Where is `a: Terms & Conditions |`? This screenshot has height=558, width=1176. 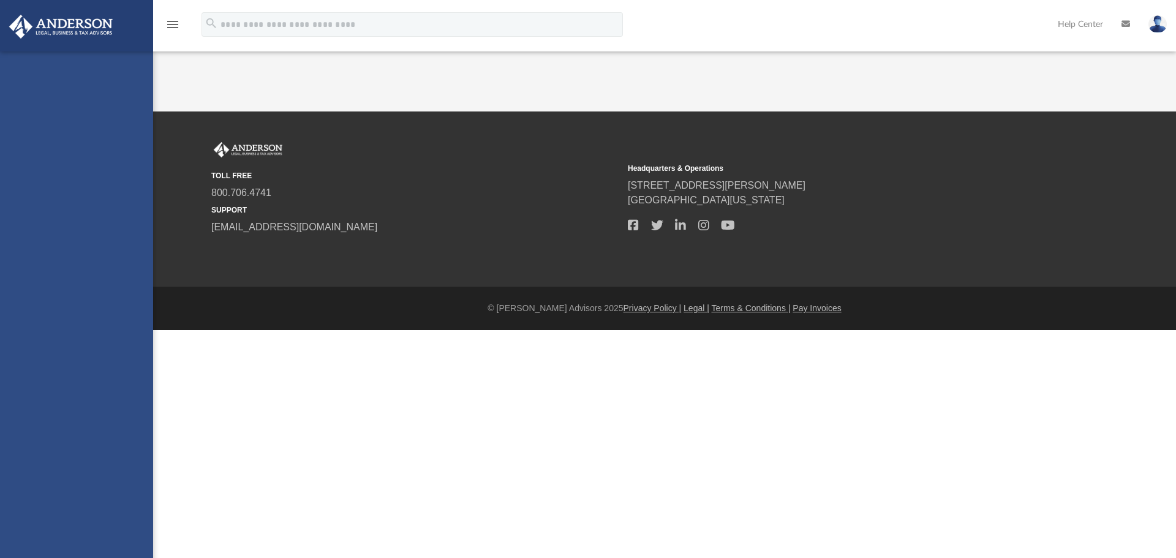
a: Terms & Conditions | is located at coordinates (751, 308).